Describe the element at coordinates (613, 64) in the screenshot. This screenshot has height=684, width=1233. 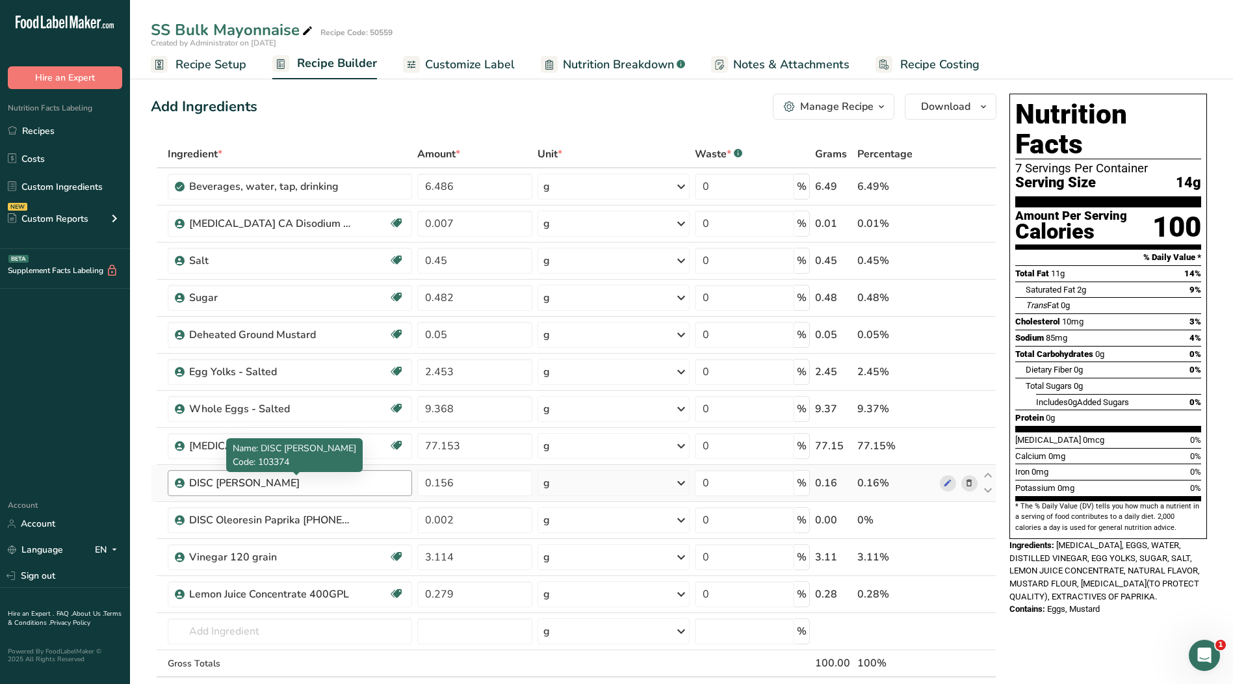
I see `a: Nutrition Breakdown` at that location.